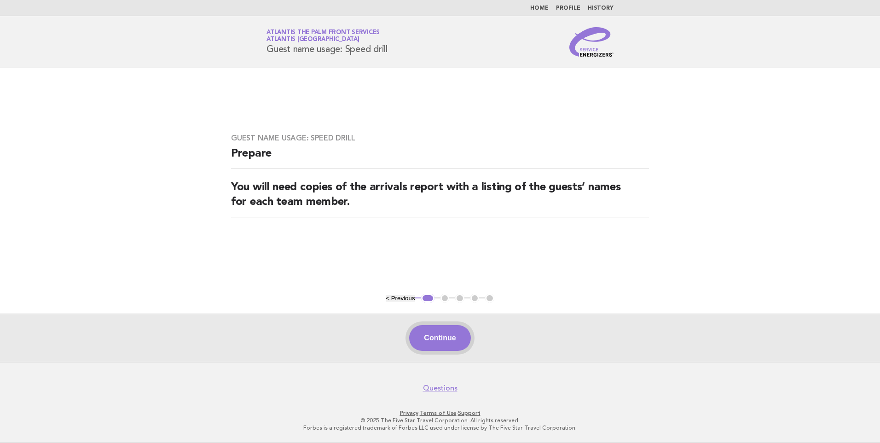 Image resolution: width=880 pixels, height=443 pixels. Describe the element at coordinates (440, 138) in the screenshot. I see `h3: Guest name usage: Speed drill` at that location.